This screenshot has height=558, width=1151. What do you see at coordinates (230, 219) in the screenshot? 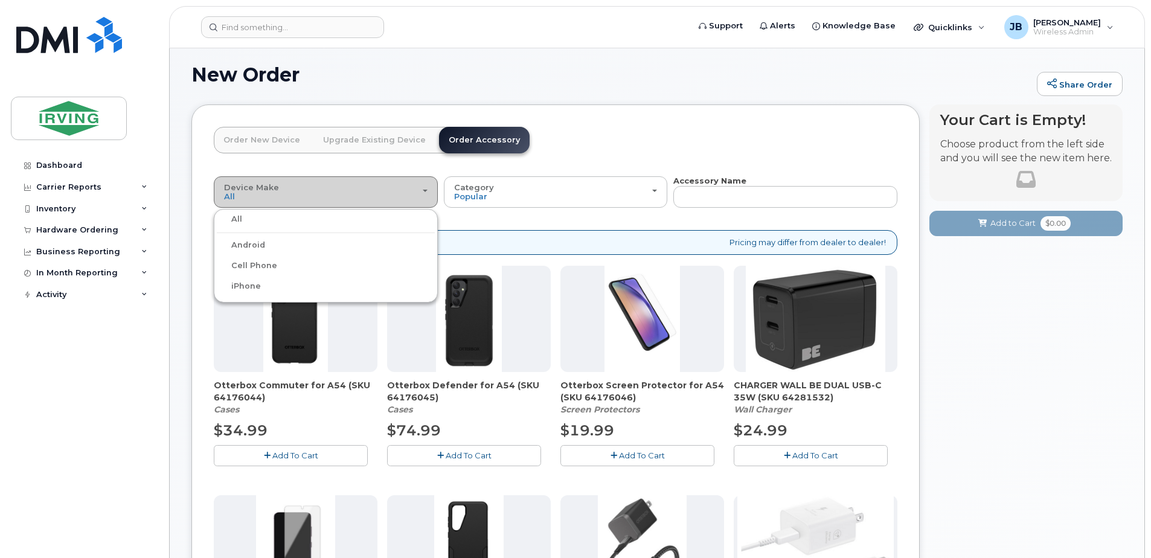
I see `label: All` at bounding box center [230, 219].